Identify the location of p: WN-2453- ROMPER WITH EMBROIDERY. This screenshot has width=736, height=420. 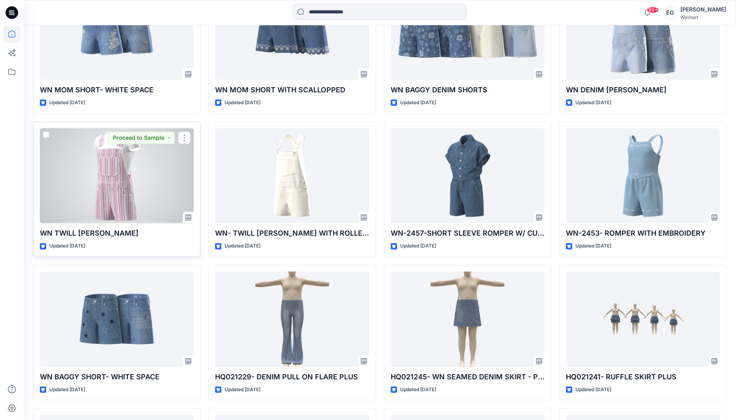
(643, 233).